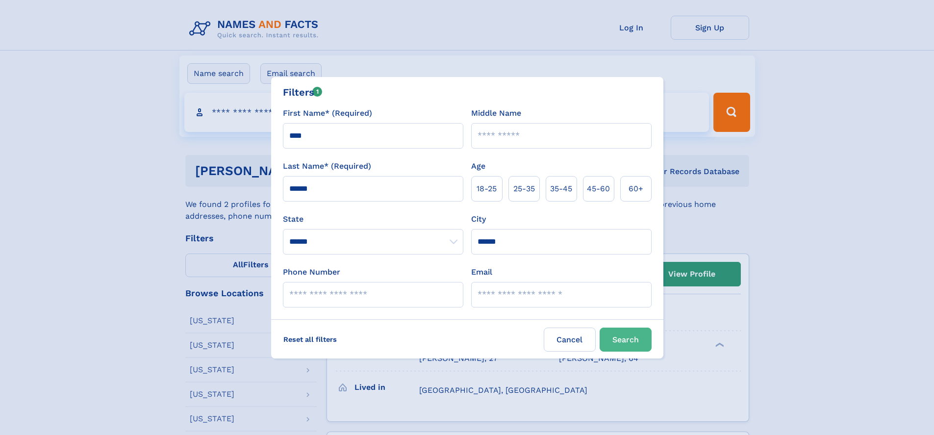  Describe the element at coordinates (524, 189) in the screenshot. I see `span: 25‑35` at that location.